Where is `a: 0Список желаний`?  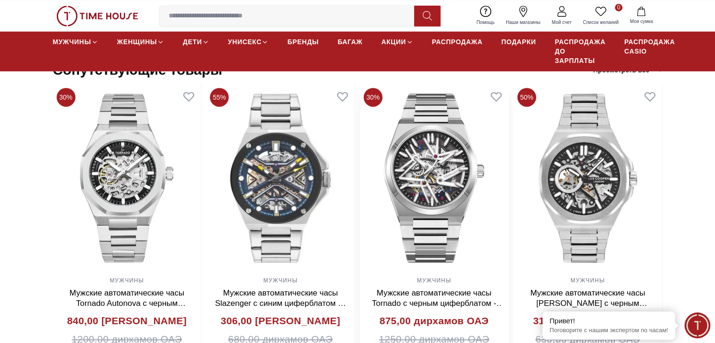
a: 0Список желаний is located at coordinates (601, 16).